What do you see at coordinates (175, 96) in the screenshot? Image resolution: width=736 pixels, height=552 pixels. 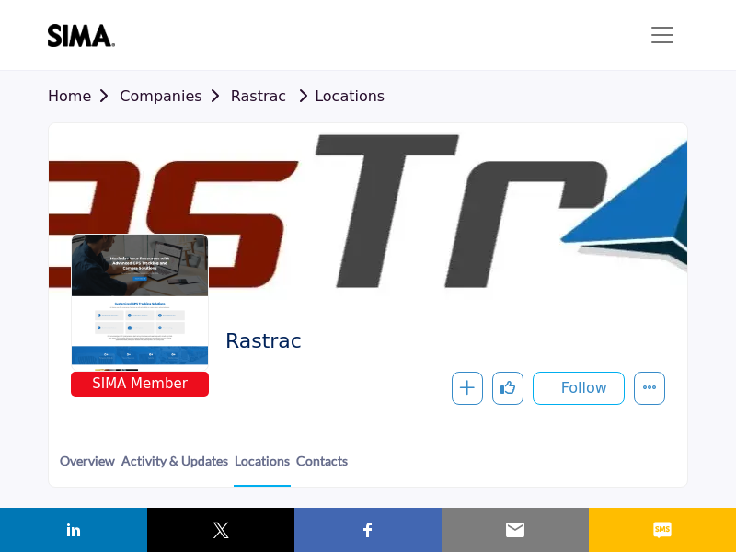 I see `a: Companies` at bounding box center [175, 96].